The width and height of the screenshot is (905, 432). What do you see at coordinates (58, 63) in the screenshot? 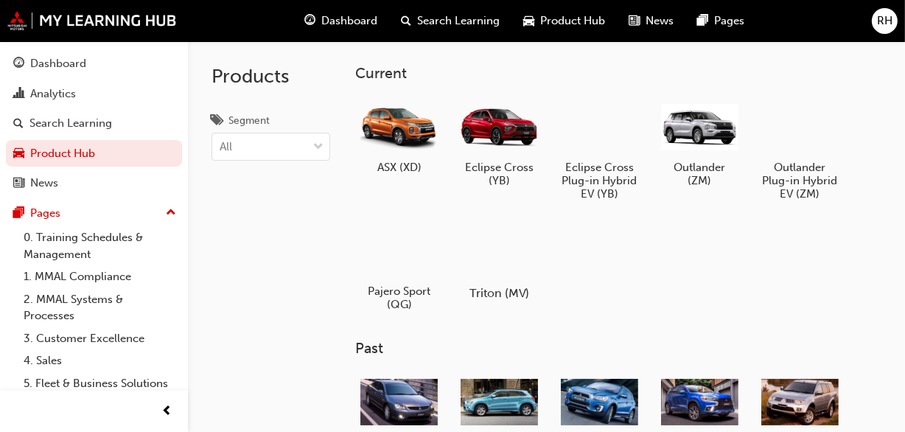
I see `div: Dashboard` at bounding box center [58, 63].